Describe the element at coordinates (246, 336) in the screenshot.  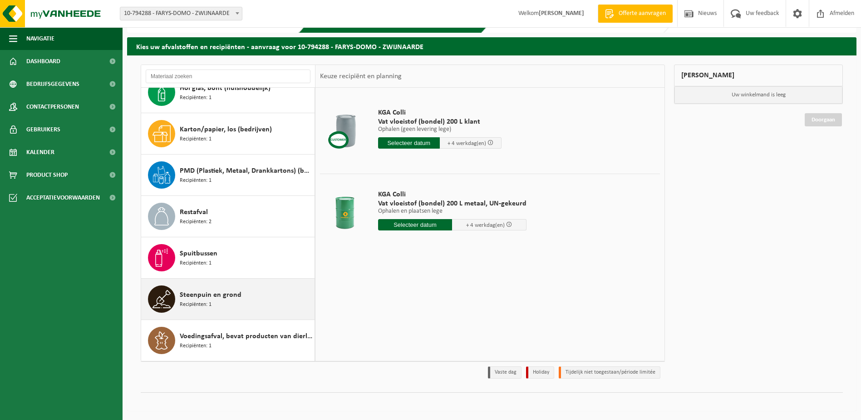
I see `span: Voedingsafval, bevat producten van dierlijke oorsprong, onverpakt, categorie 3` at that location.